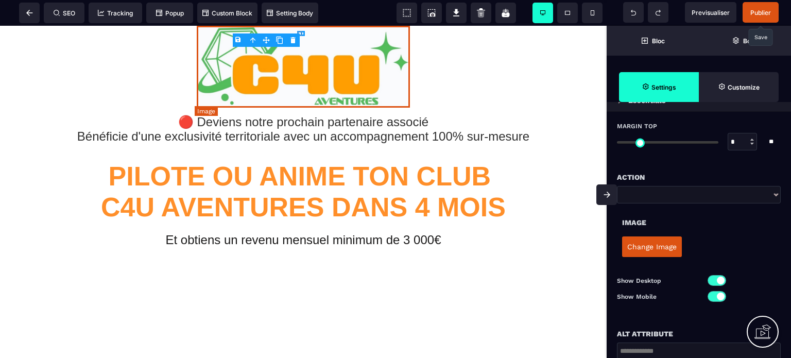 The image size is (791, 358). Describe the element at coordinates (303, 166) in the screenshot. I see `h1: pILOTE ou anime ton club C4U aventures dans 4 mois` at that location.